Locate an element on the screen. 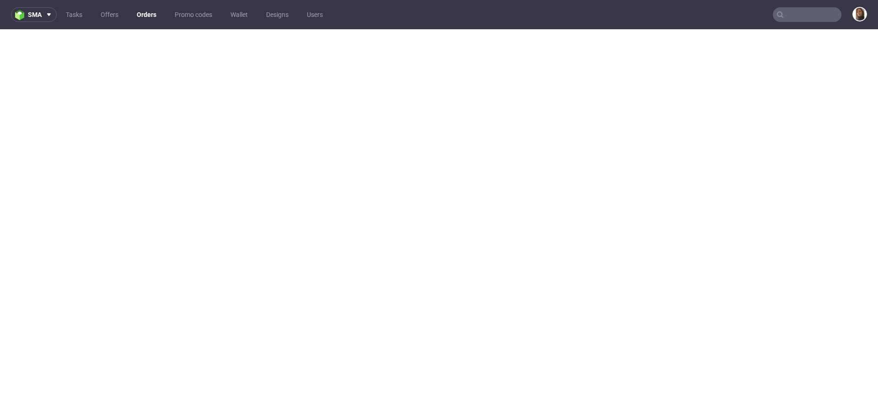  img: Angelina Marć is located at coordinates (860, 14).